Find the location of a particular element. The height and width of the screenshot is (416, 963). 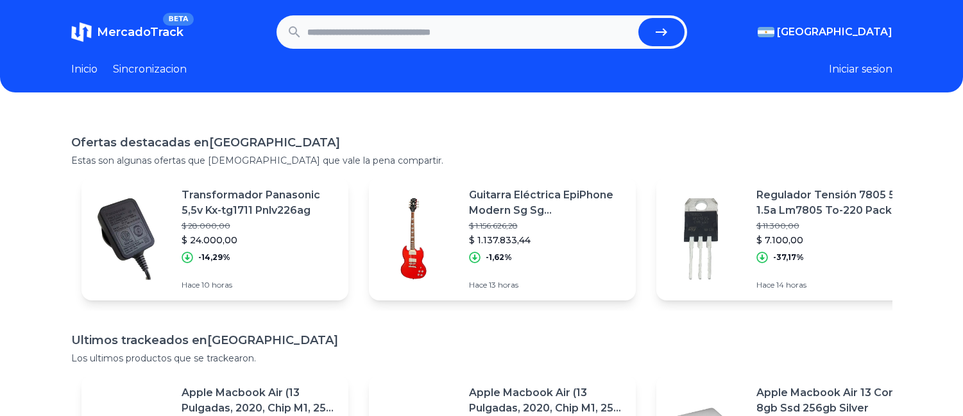

a: Inicio is located at coordinates (84, 69).